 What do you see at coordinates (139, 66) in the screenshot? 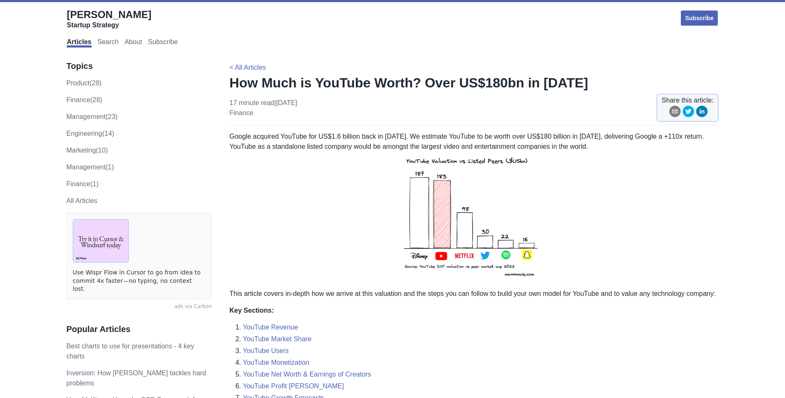
I see `h3: Topics` at bounding box center [139, 66].